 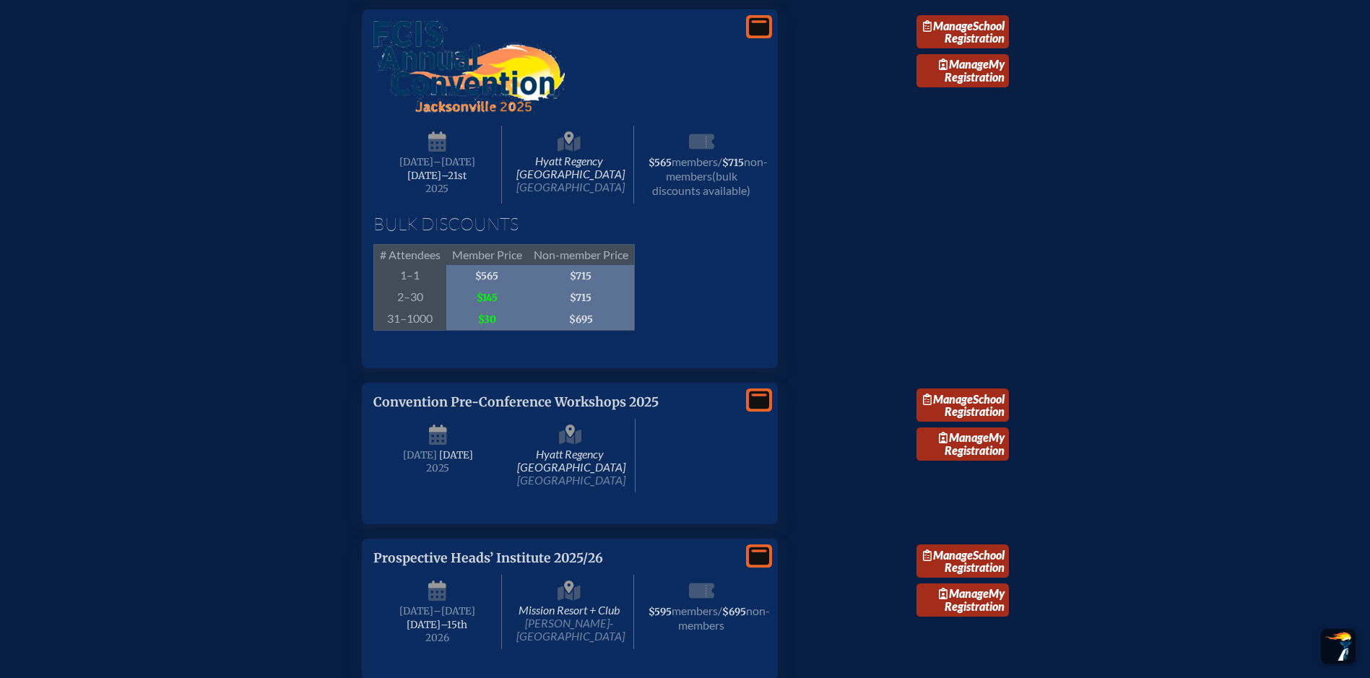 I want to click on img: To the top, so click(x=1338, y=646).